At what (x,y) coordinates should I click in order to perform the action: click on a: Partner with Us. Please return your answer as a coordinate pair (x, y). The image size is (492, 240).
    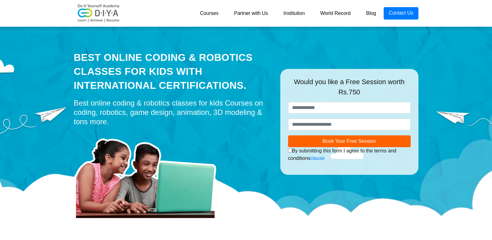
    Looking at the image, I should click on (251, 13).